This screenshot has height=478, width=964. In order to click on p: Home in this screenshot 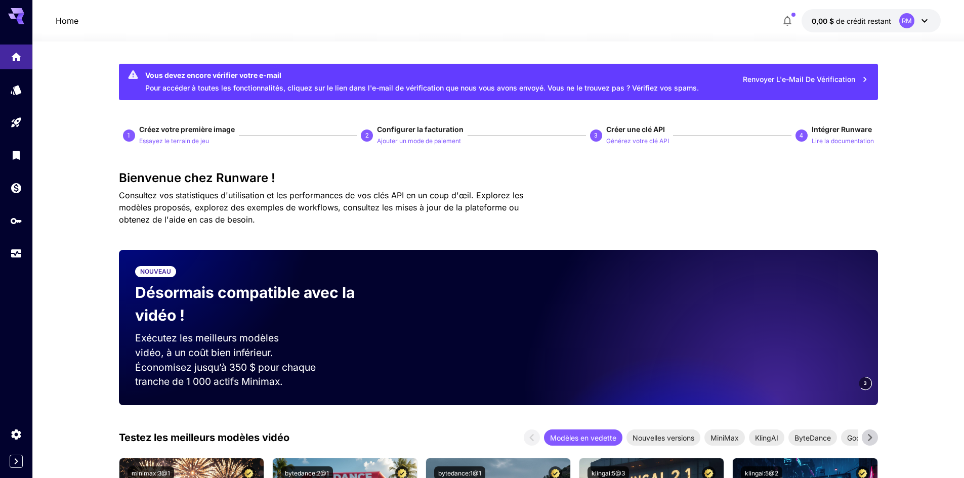, I will do `click(67, 21)`.